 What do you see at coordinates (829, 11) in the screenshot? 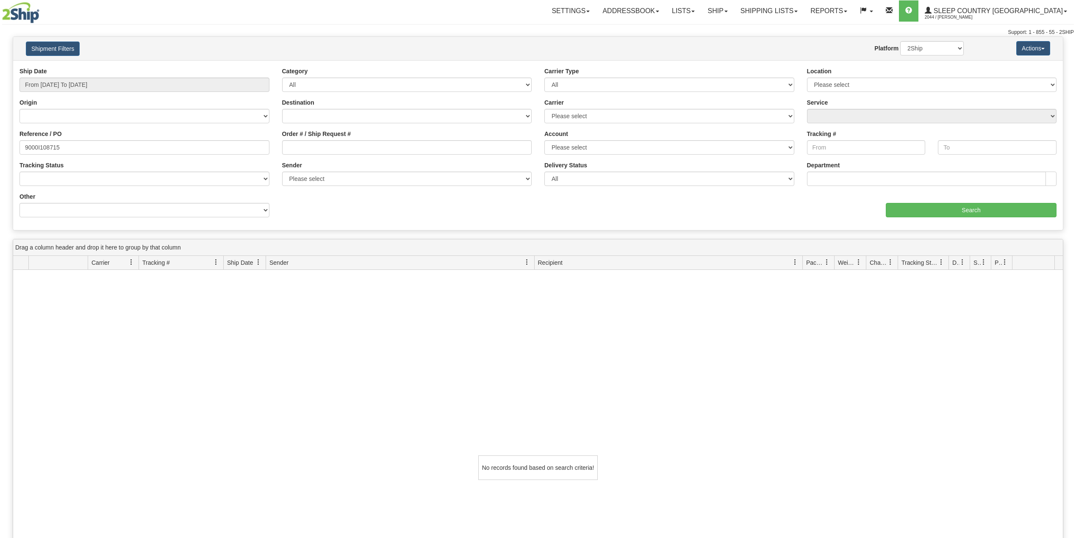
I see `a: Reports` at bounding box center [829, 11].